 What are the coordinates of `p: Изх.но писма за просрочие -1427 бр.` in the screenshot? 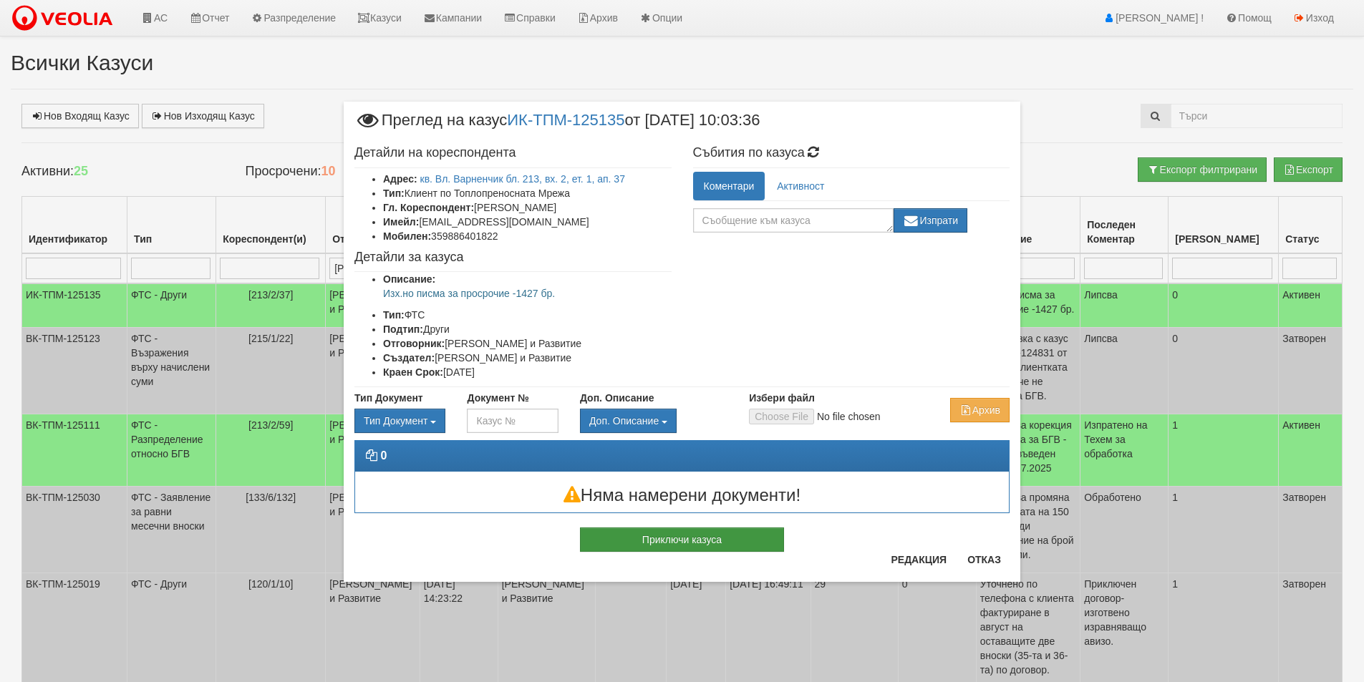 It's located at (527, 294).